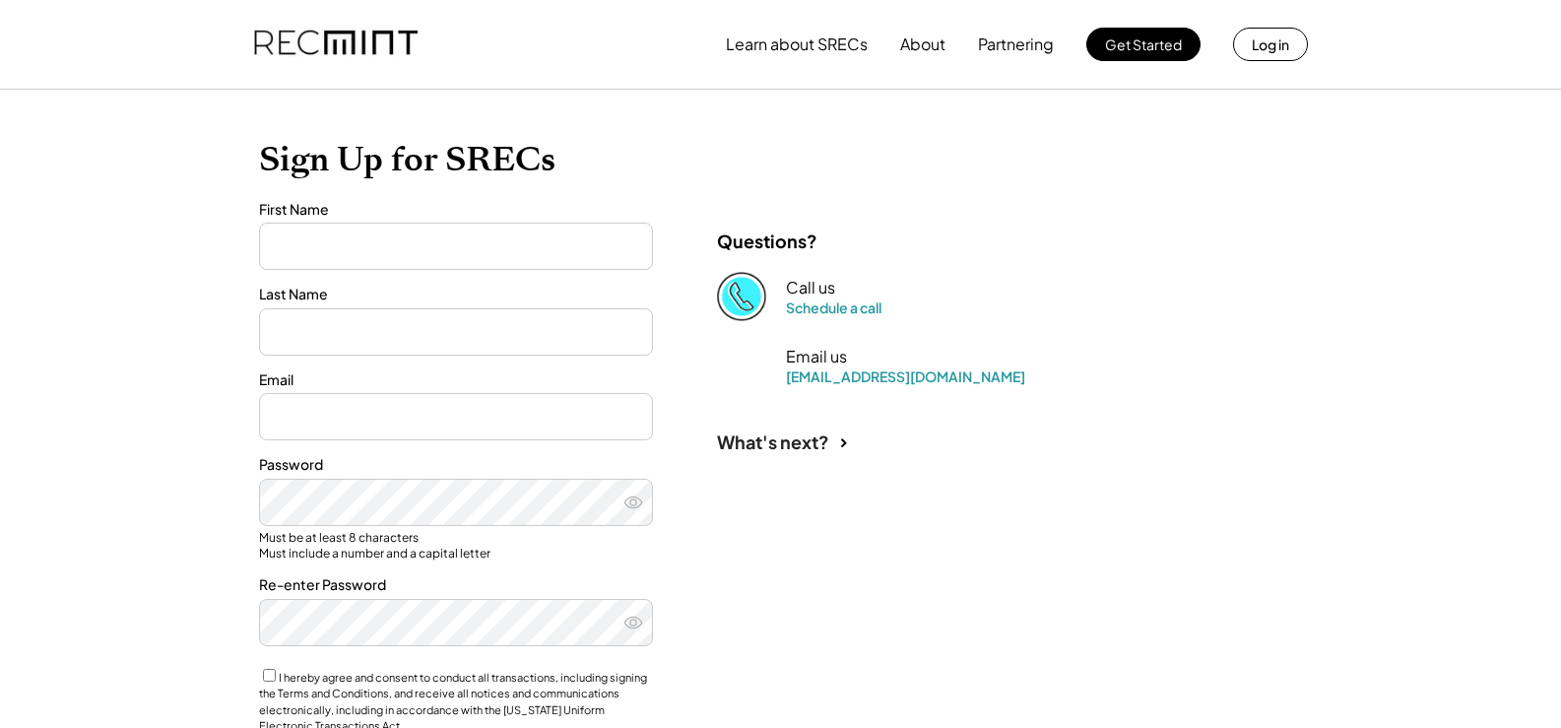  I want to click on a: Schedule a call, so click(833, 307).